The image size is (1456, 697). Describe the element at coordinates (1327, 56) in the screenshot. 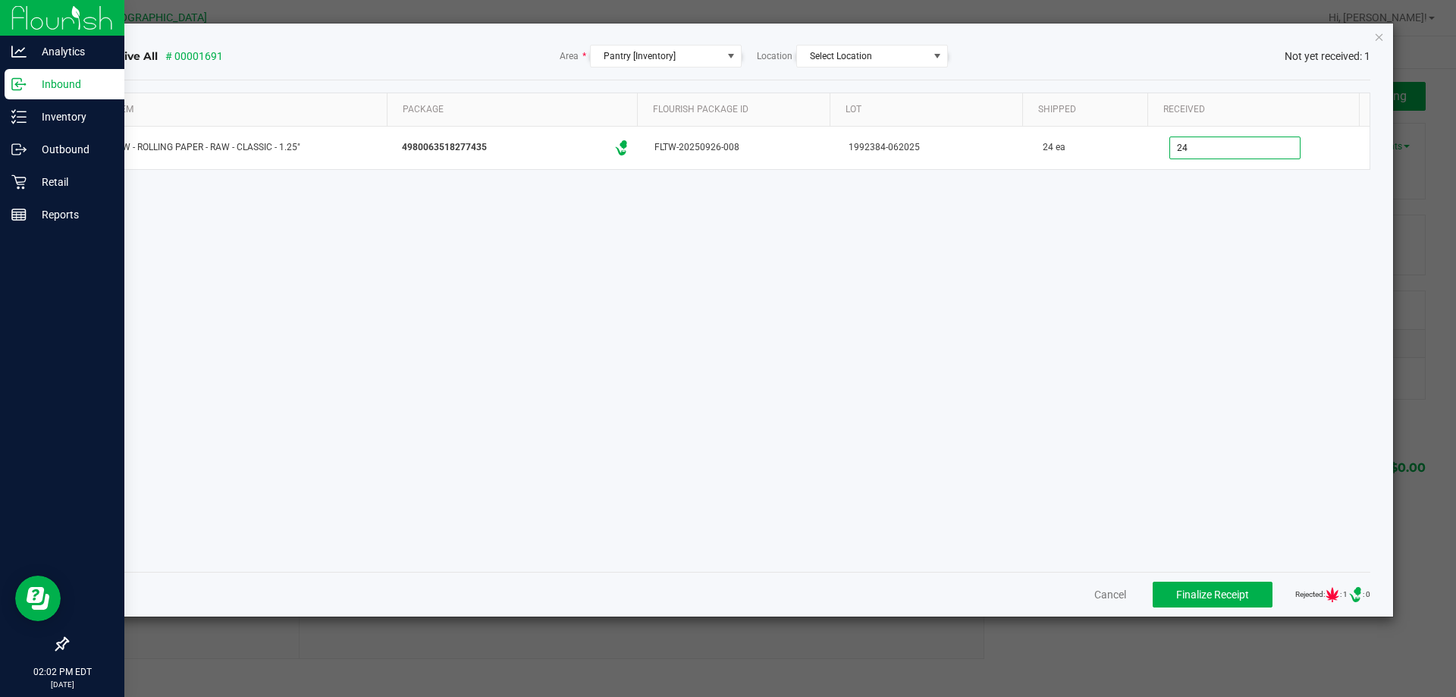

I see `span: Not yet received: 1` at that location.